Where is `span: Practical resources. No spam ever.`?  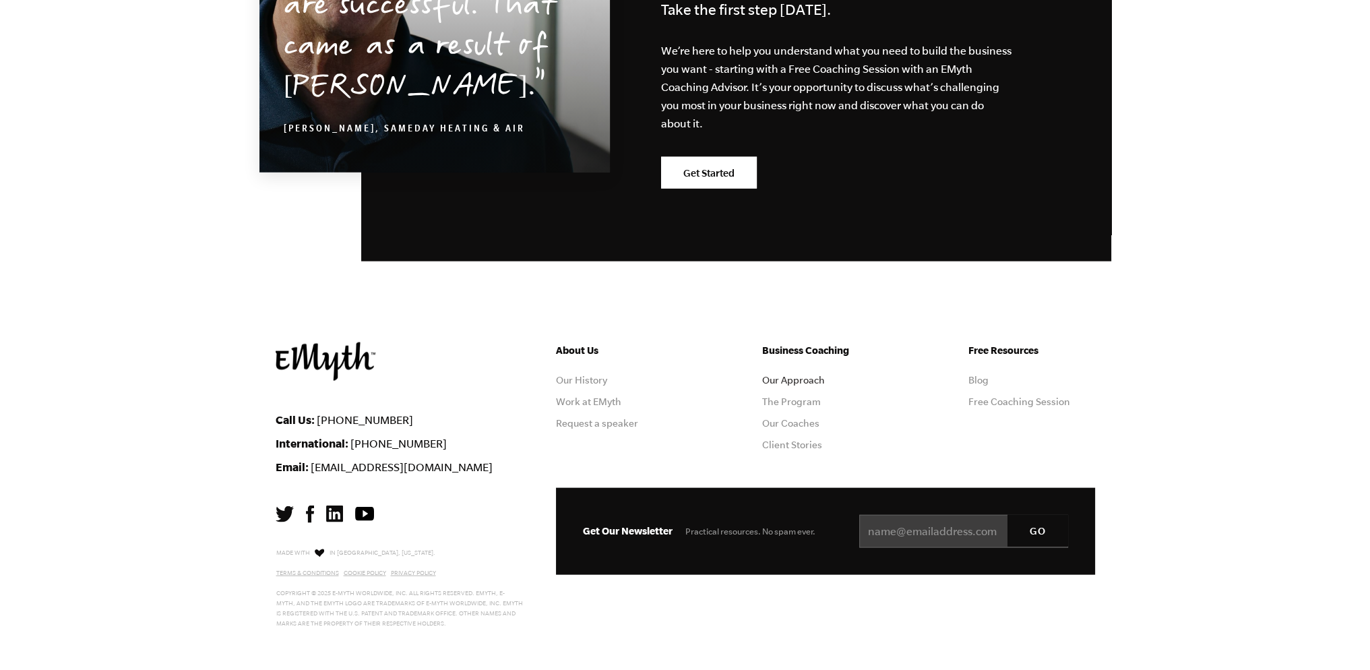 span: Practical resources. No spam ever. is located at coordinates (750, 531).